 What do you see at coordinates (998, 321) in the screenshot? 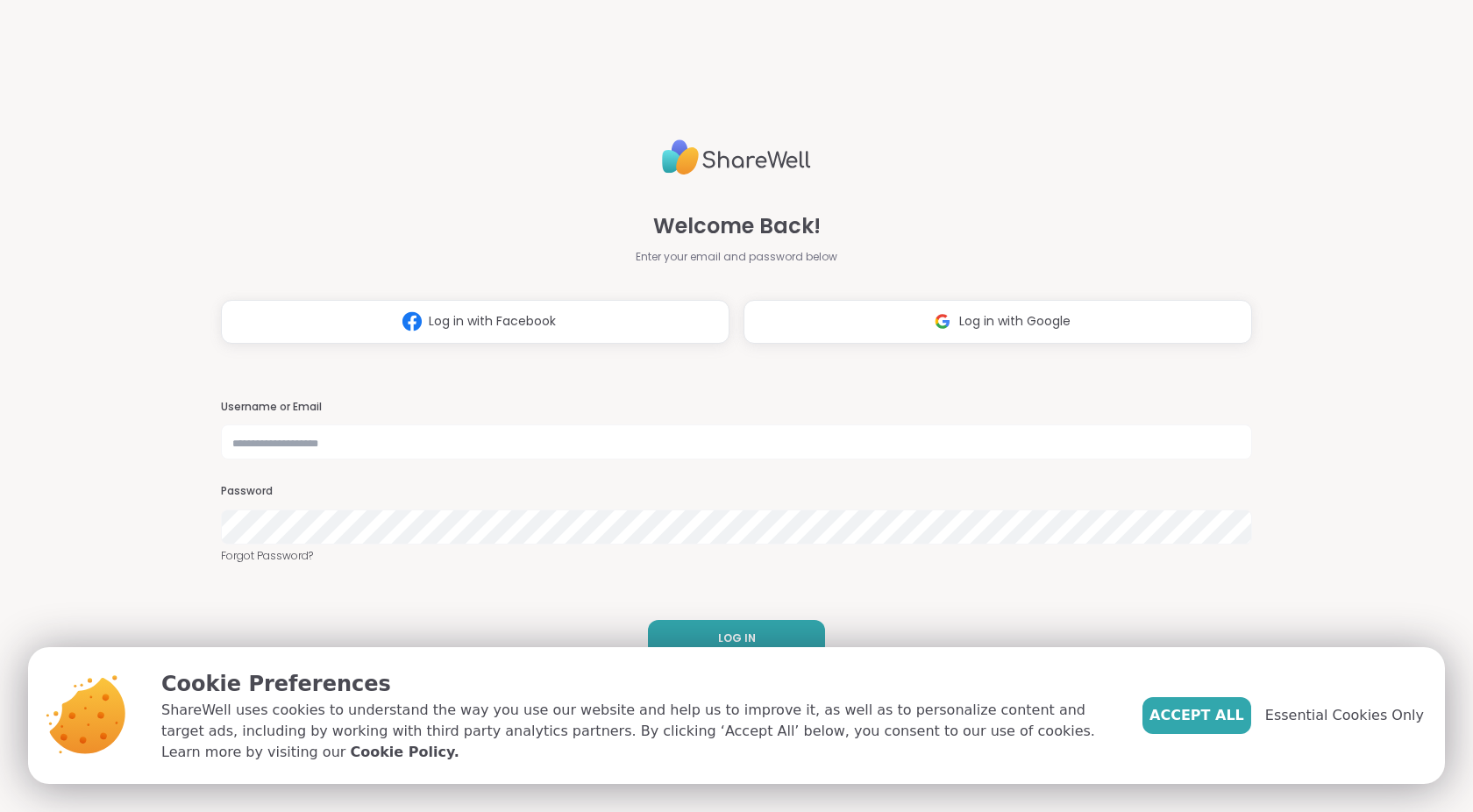
I see `button: Log in with Google` at bounding box center [998, 321].